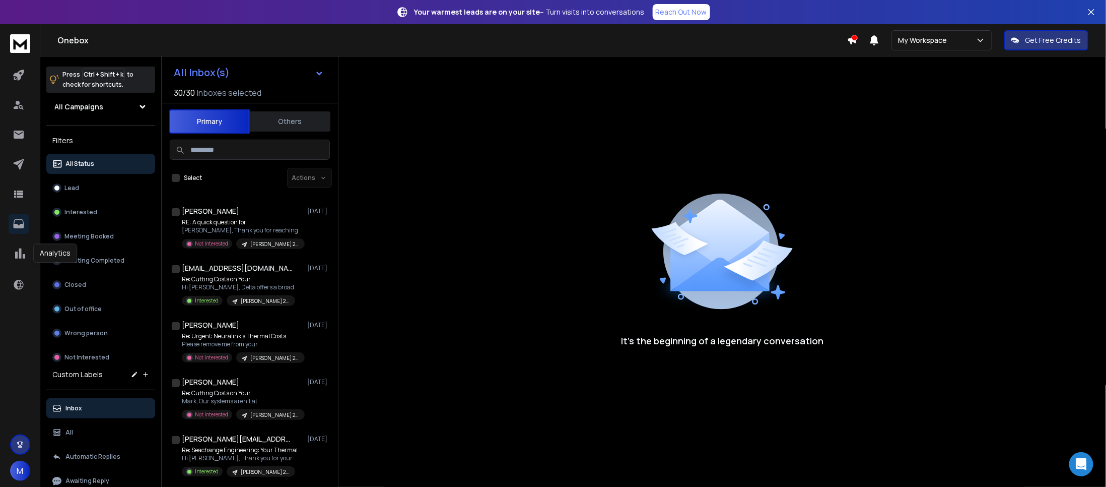 The image size is (1106, 487). What do you see at coordinates (20, 471) in the screenshot?
I see `span: M` at bounding box center [20, 471].